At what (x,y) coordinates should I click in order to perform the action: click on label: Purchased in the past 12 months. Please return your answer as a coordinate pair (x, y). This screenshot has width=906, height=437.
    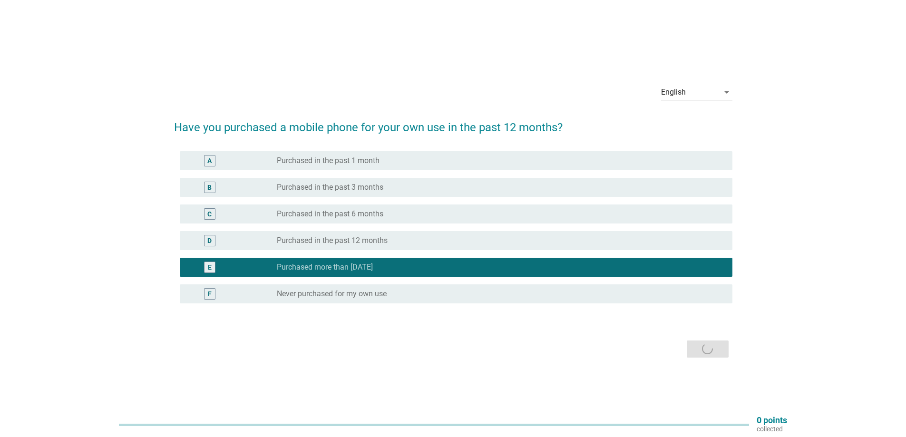
    Looking at the image, I should click on (332, 241).